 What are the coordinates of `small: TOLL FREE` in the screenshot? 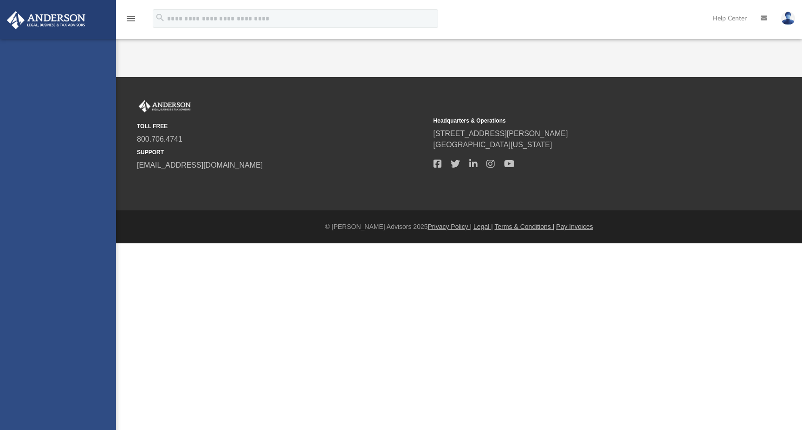 It's located at (282, 126).